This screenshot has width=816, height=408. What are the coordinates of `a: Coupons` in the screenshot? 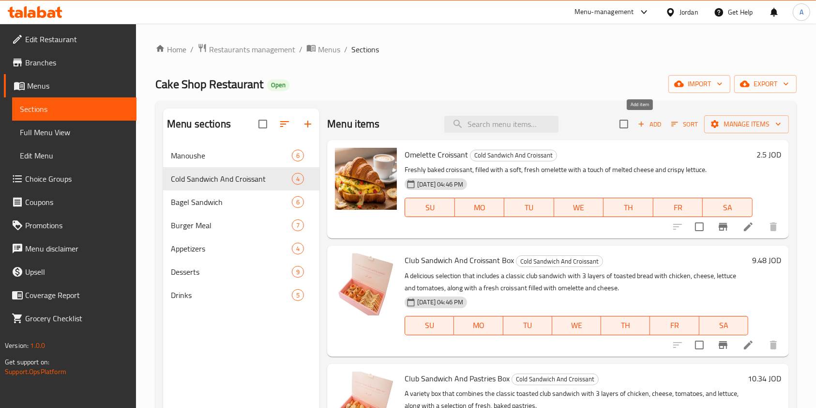 It's located at (70, 202).